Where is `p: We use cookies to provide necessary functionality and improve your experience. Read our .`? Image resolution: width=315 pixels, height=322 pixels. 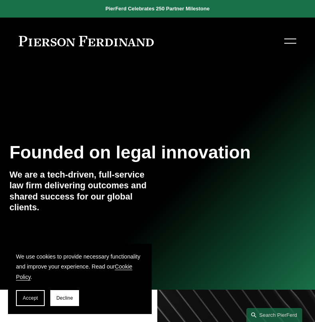 p: We use cookies to provide necessary functionality and improve your experience. Read our . is located at coordinates (80, 267).